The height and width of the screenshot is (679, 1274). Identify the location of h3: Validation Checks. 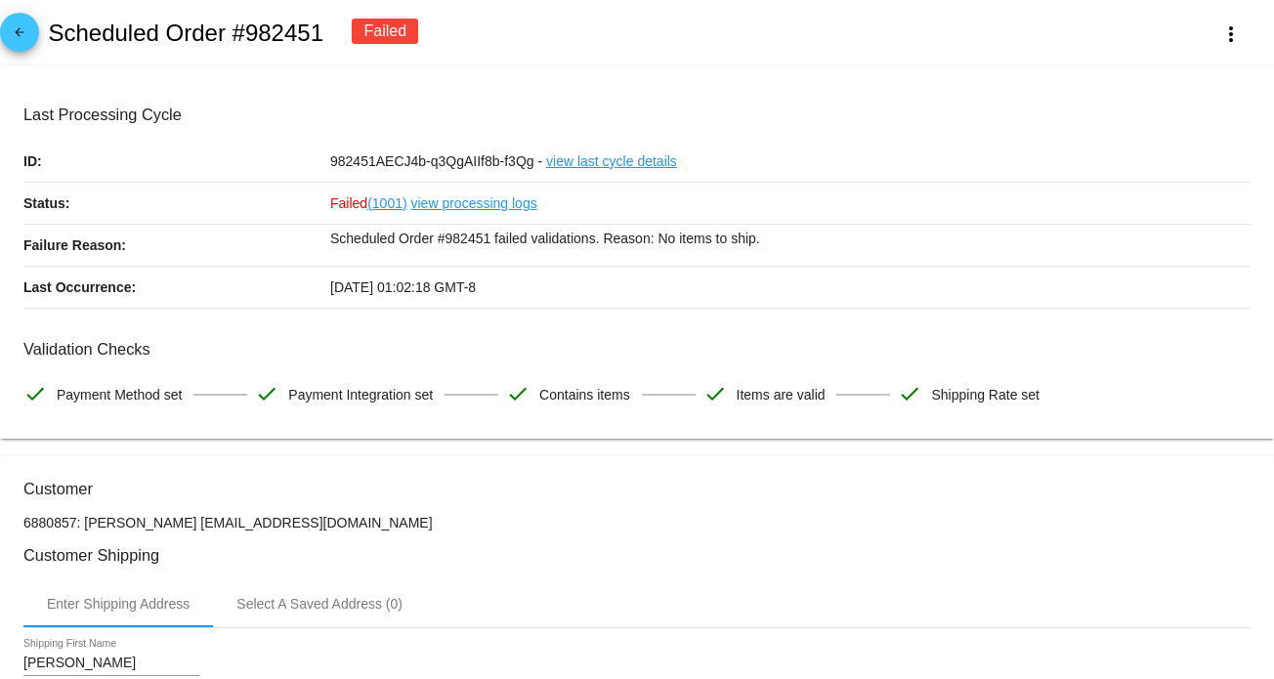
(637, 349).